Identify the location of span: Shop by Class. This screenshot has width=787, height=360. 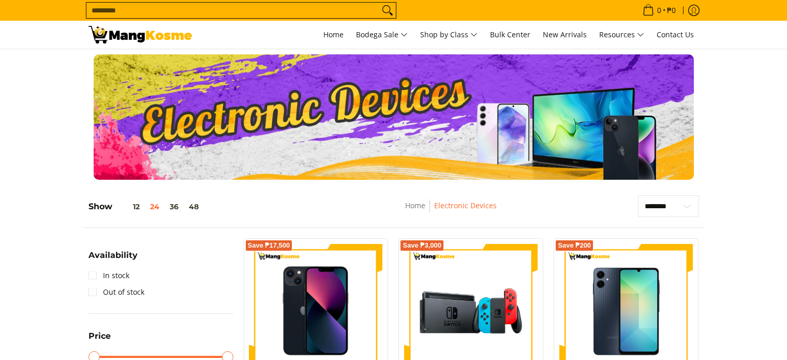
(449, 35).